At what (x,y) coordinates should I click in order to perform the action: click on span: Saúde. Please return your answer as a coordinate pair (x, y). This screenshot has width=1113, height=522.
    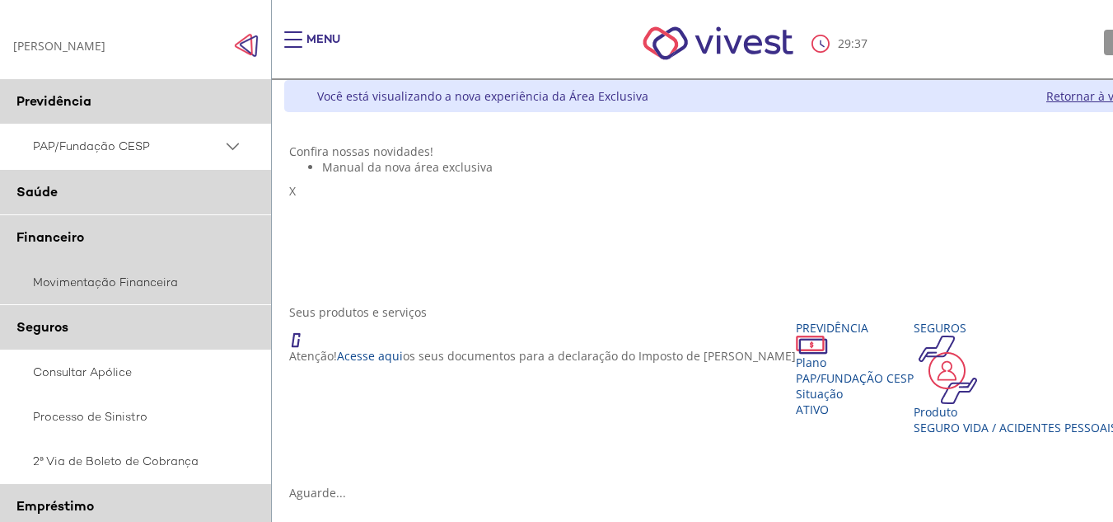
    Looking at the image, I should click on (37, 191).